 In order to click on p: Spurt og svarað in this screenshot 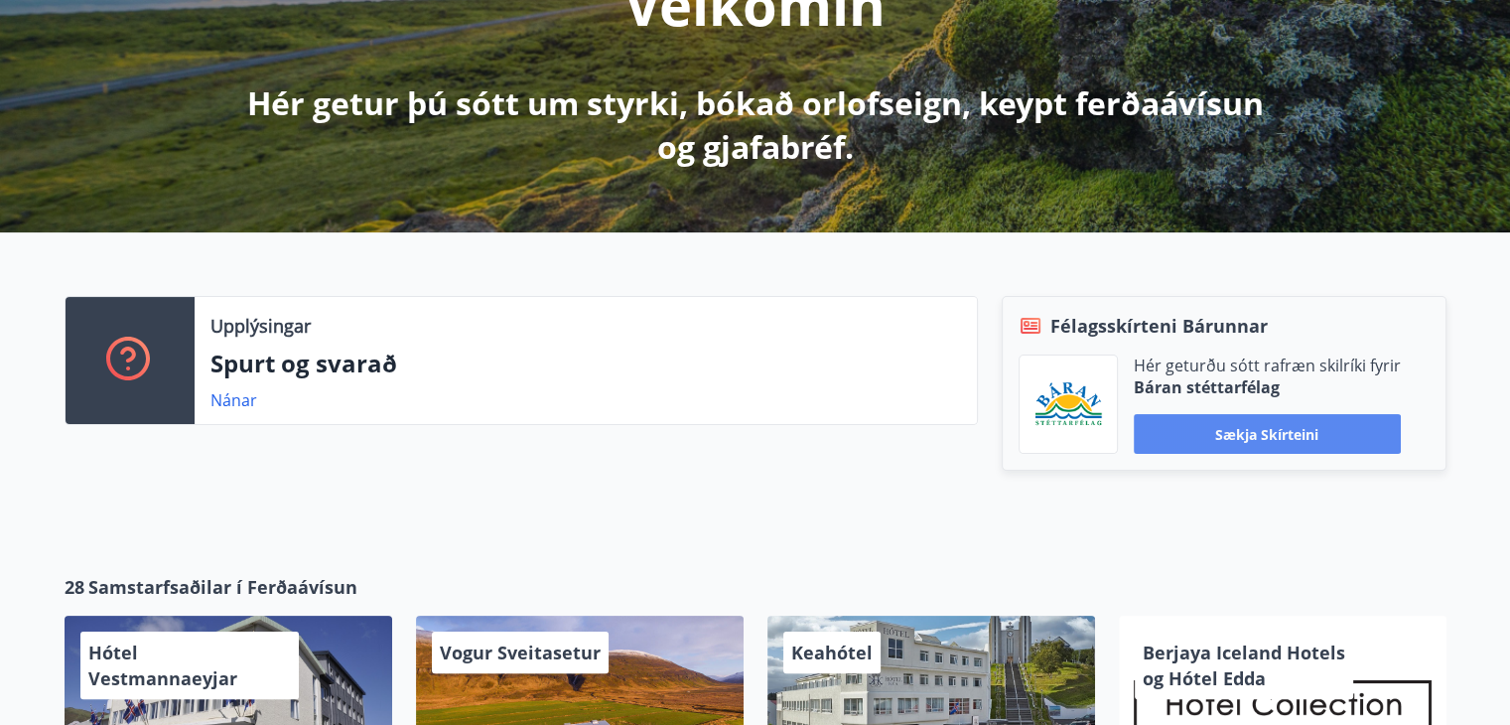, I will do `click(586, 363)`.